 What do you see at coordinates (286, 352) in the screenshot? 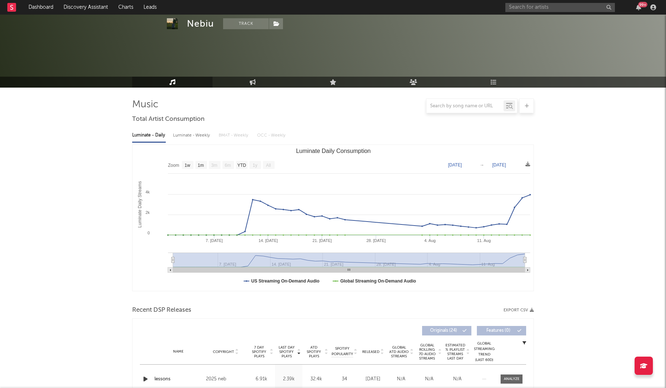
I see `span: Last Day Spotify Plays` at bounding box center [286, 352].